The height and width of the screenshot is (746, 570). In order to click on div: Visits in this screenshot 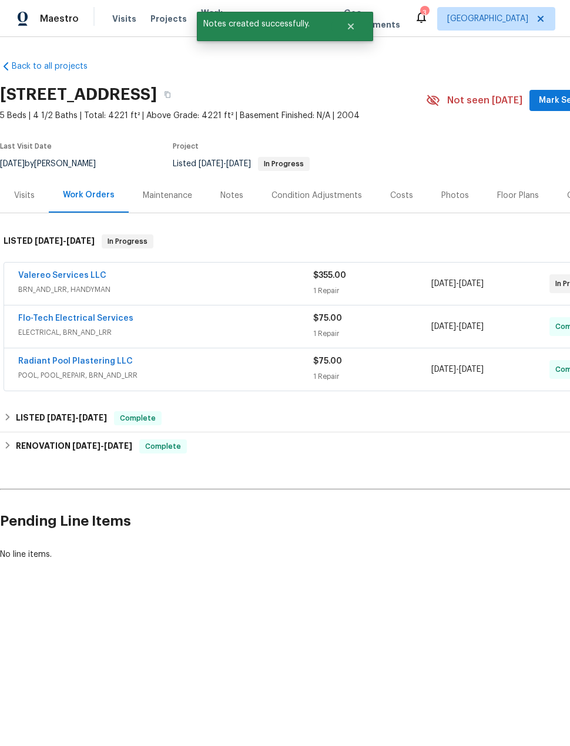, I will do `click(24, 196)`.